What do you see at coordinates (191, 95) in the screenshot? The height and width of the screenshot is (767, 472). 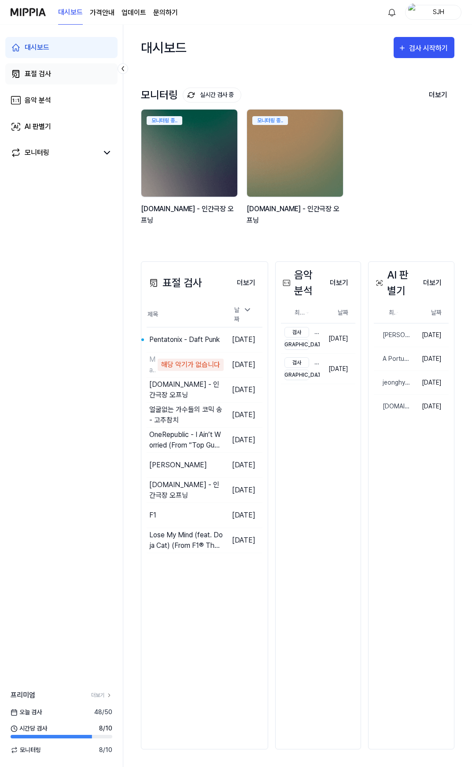 I see `img: monitoring Icon` at bounding box center [191, 95].